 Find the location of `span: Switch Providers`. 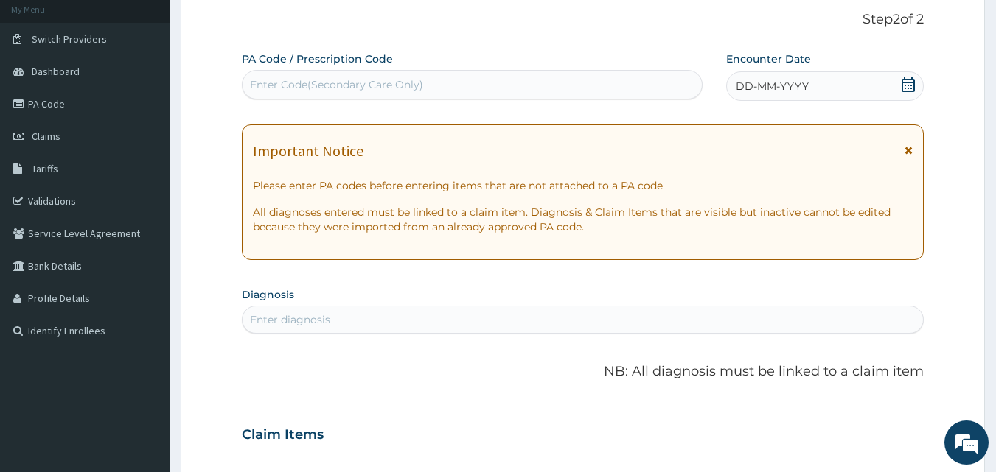

span: Switch Providers is located at coordinates (69, 39).